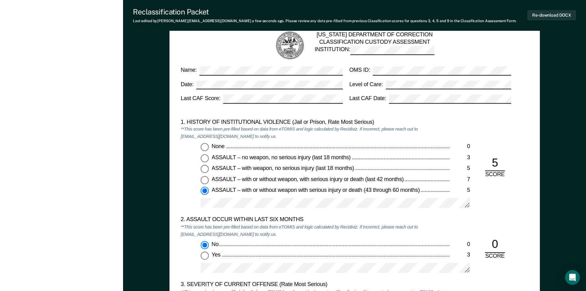  I want to click on span: ASSAULT – no weapon, no serious injury (last 18 months), so click(281, 157).